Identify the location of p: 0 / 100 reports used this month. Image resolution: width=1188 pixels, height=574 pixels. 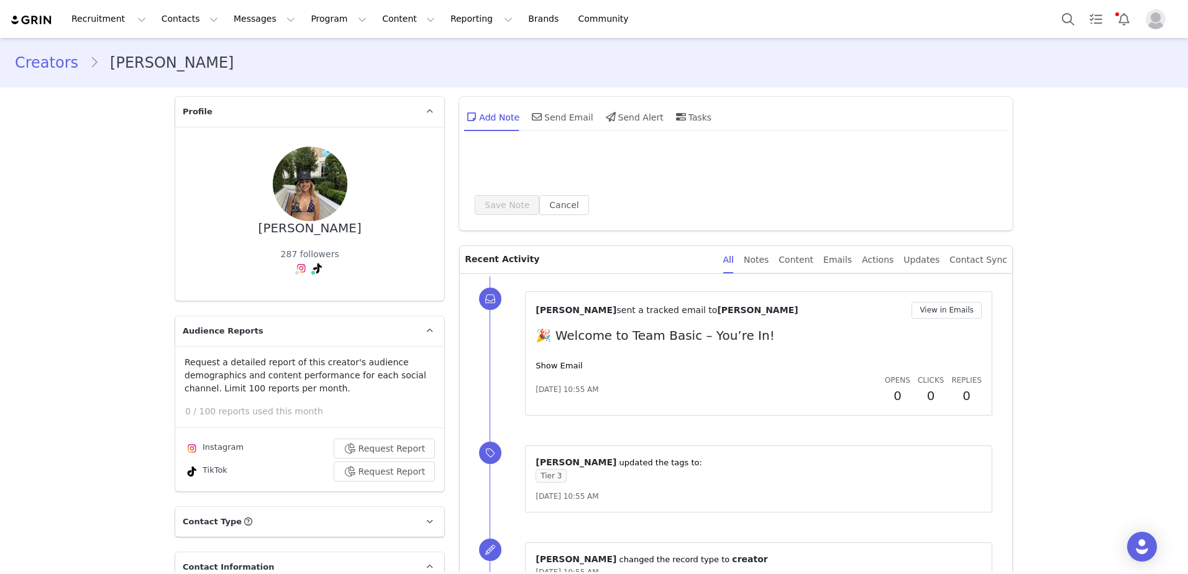
(314, 411).